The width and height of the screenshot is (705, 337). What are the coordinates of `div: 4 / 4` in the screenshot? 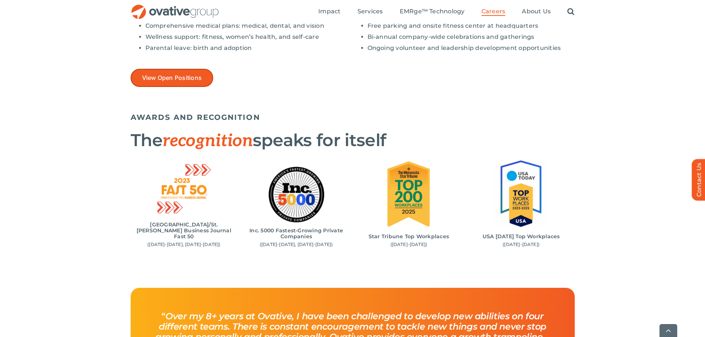 It's located at (521, 204).